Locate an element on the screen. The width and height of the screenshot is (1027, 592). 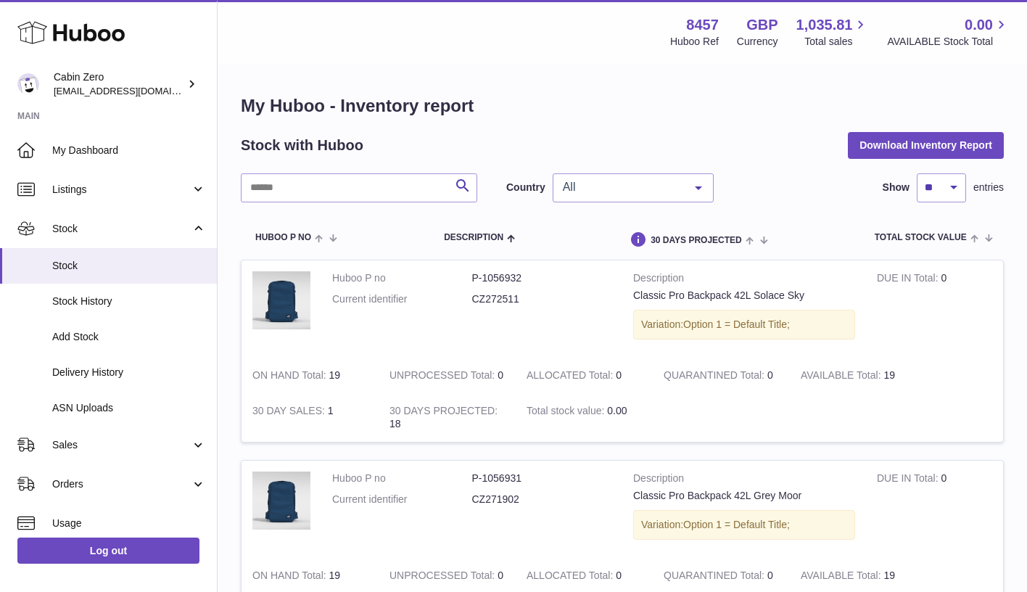
strong: 8457 is located at coordinates (702, 25).